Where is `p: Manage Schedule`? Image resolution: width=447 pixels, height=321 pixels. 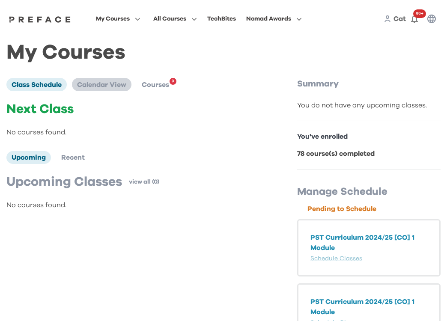 p: Manage Schedule is located at coordinates (368, 192).